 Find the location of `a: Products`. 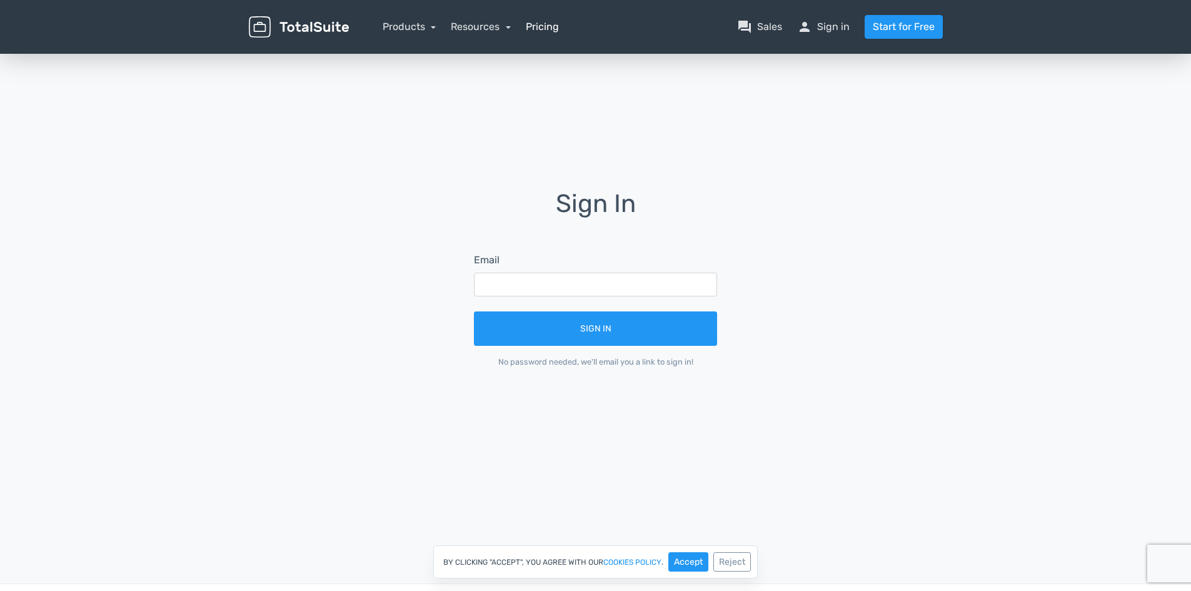

a: Products is located at coordinates (409, 26).